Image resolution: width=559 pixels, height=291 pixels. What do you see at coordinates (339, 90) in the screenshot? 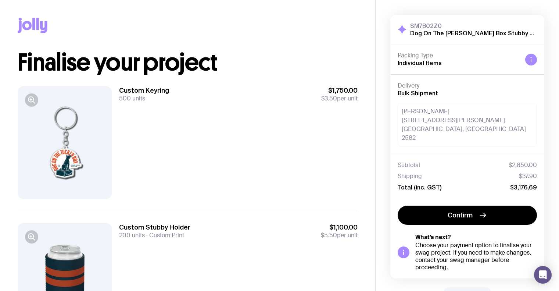
I see `span: $1,750.00` at bounding box center [339, 90].